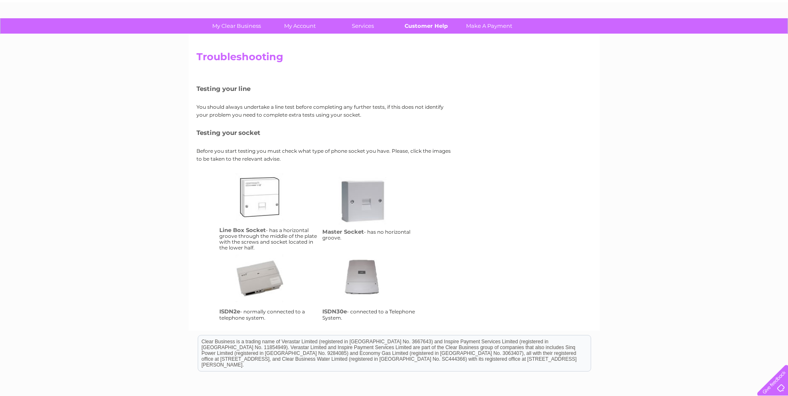  Describe the element at coordinates (660, 9) in the screenshot. I see `a: 0333 014 3131` at that location.